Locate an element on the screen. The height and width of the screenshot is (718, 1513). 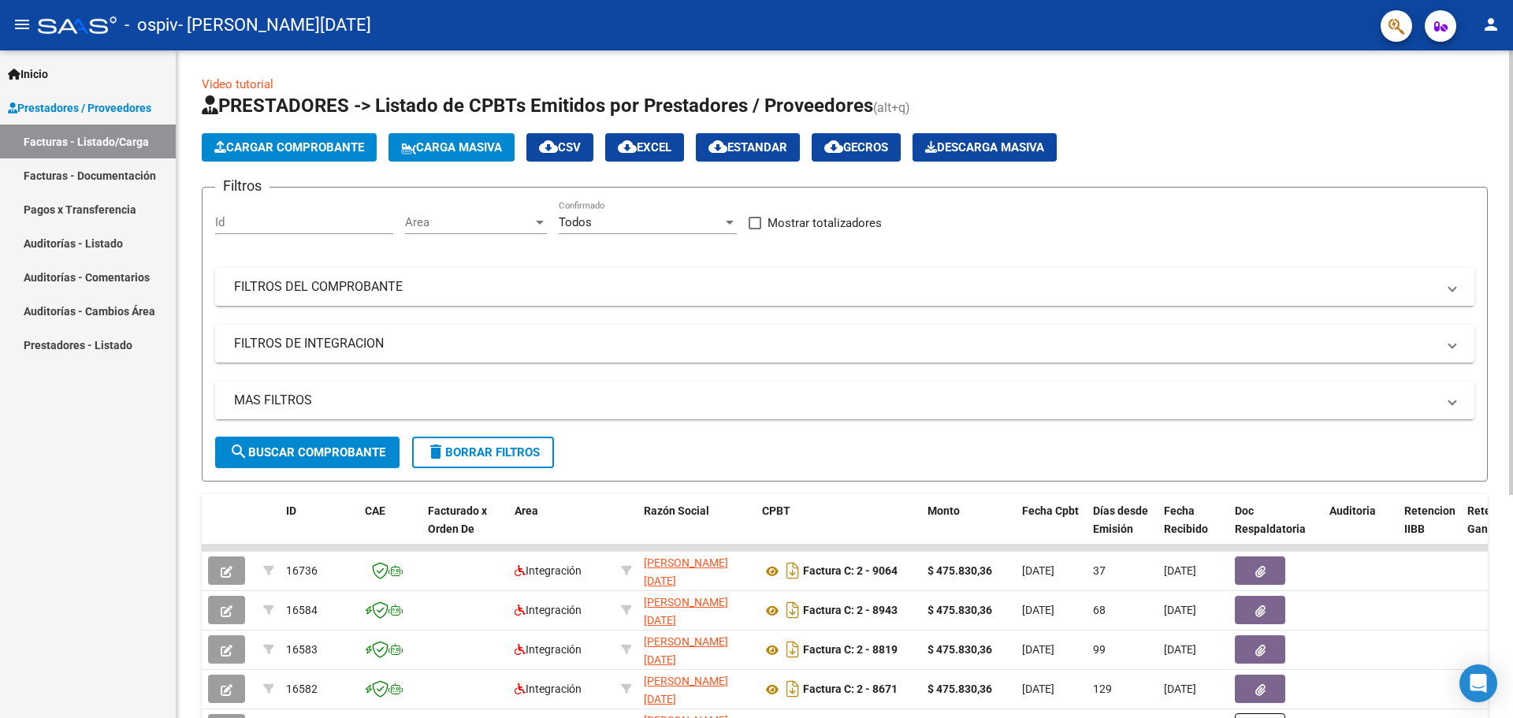
span: ID is located at coordinates (291, 511).